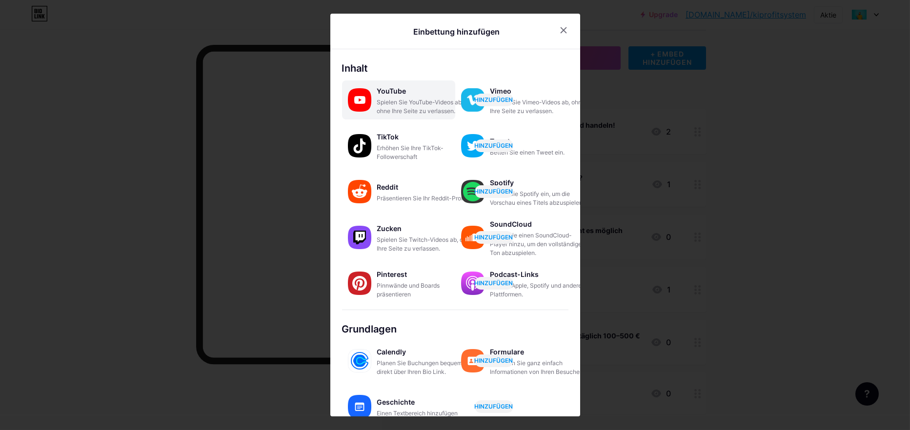 The image size is (910, 430). I want to click on font: Spielen Sie Twitch-Videos ab, ohne Ihre Seite zu verlassen., so click(426, 244).